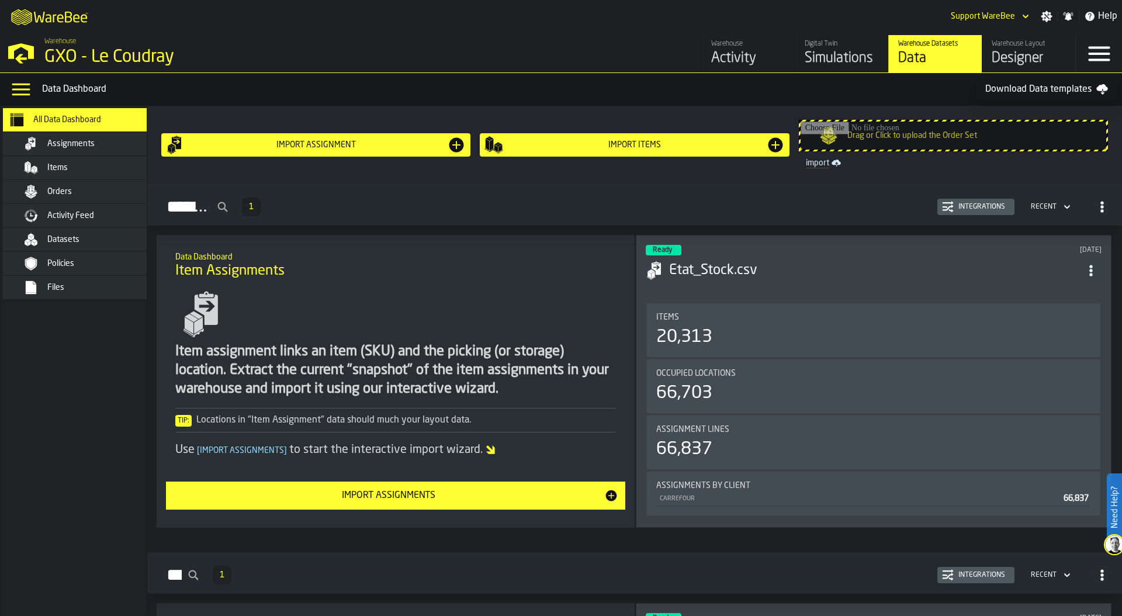  Describe the element at coordinates (635, 205) in the screenshot. I see `h2: button-Assignments` at that location.